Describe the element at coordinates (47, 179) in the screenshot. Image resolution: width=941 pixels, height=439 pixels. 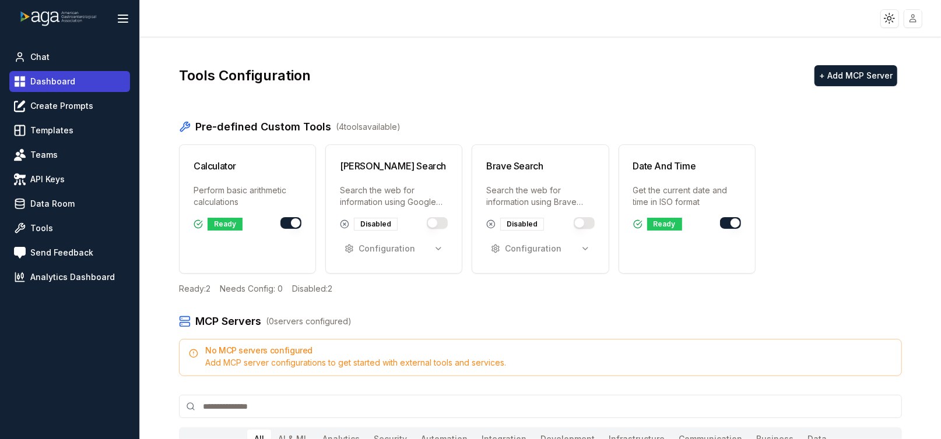
I see `span: API Keys` at that location.